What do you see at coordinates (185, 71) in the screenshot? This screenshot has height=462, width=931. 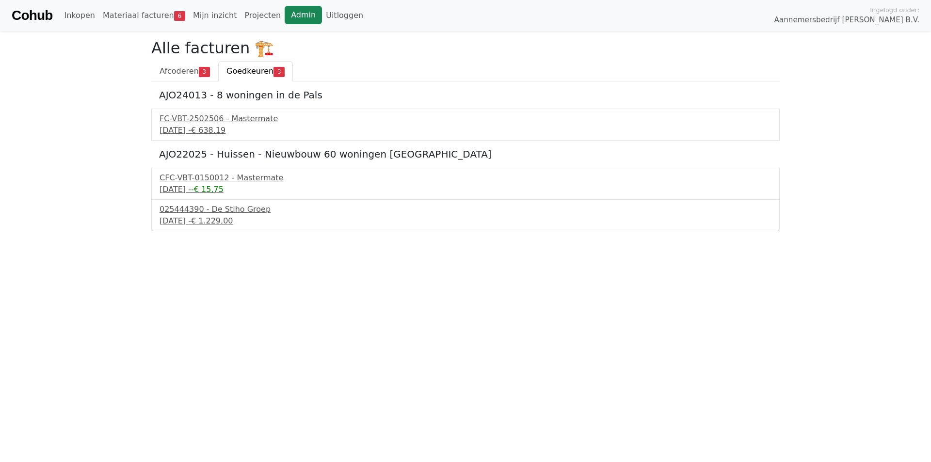 I see `a: Afcoderen3` at bounding box center [185, 71].